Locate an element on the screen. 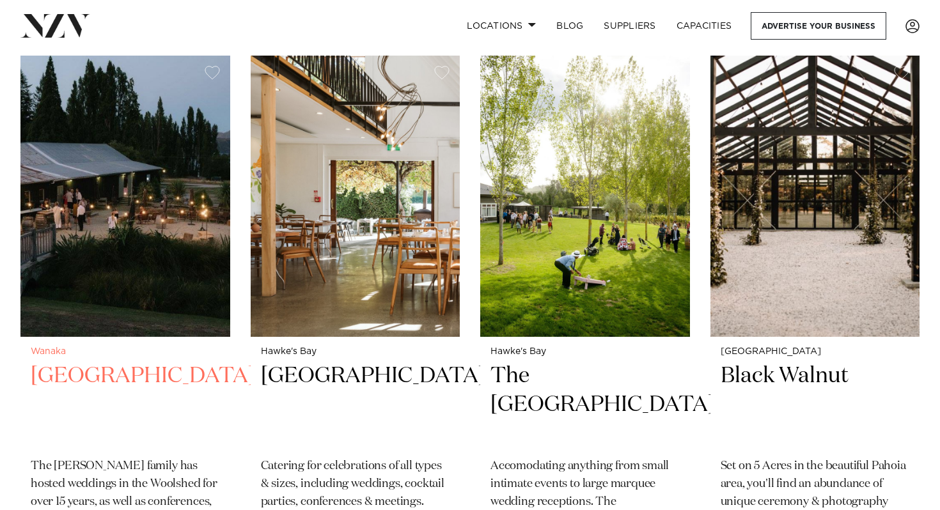 This screenshot has height=510, width=940. h2: Black Walnut is located at coordinates (815, 405).